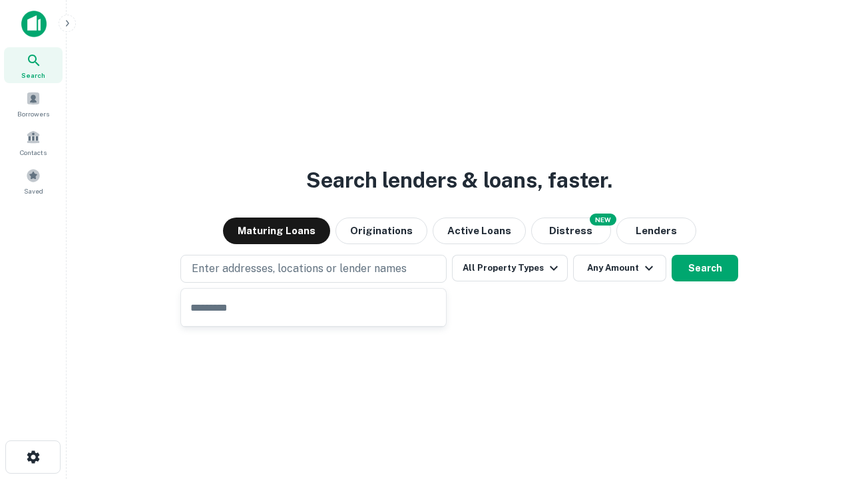 Image resolution: width=852 pixels, height=479 pixels. Describe the element at coordinates (276, 231) in the screenshot. I see `button: Maturing Loans` at that location.